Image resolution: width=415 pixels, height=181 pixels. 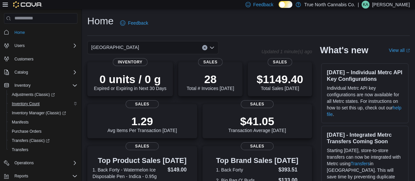 I want to click on p: Individual Metrc API key configurations are now available for all Metrc states. For instructions ..., so click(x=365, y=101).